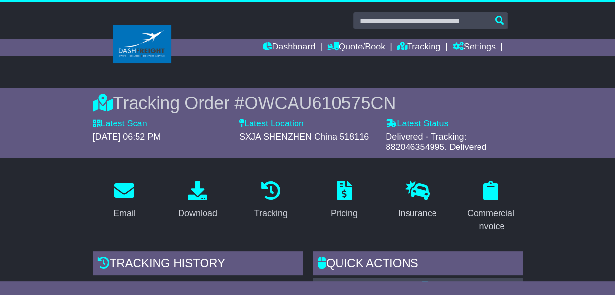 The width and height of the screenshot is (615, 295). Describe the element at coordinates (198, 200) in the screenshot. I see `a: Download` at that location.